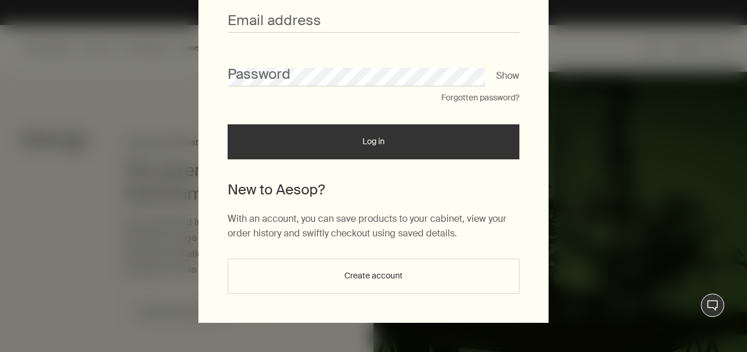 The width and height of the screenshot is (747, 352). Describe the element at coordinates (508, 75) in the screenshot. I see `button: Show` at that location.